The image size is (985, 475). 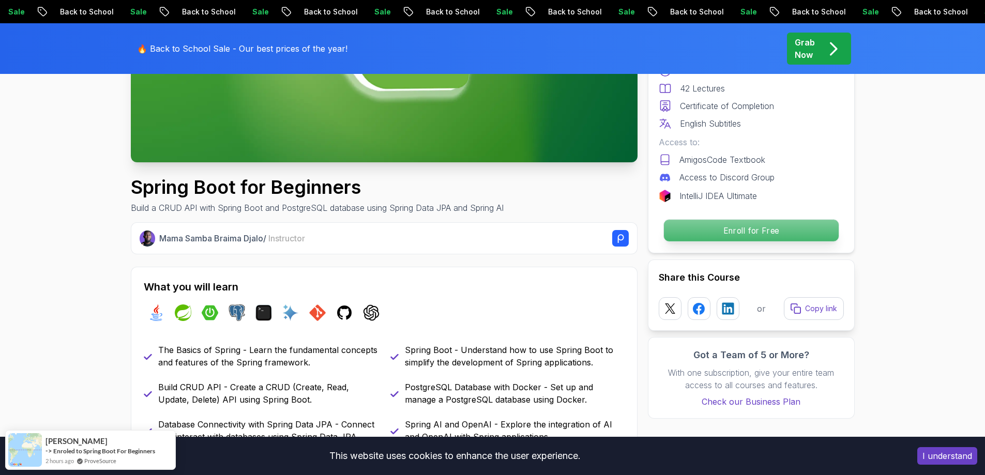 What do you see at coordinates (25, 450) in the screenshot?
I see `img: provesource social proof notification image` at bounding box center [25, 450].